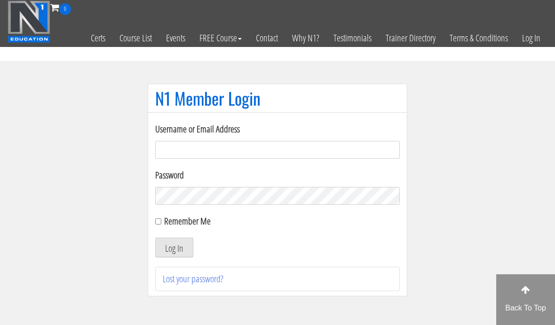 This screenshot has height=325, width=555. I want to click on a: Log In, so click(531, 38).